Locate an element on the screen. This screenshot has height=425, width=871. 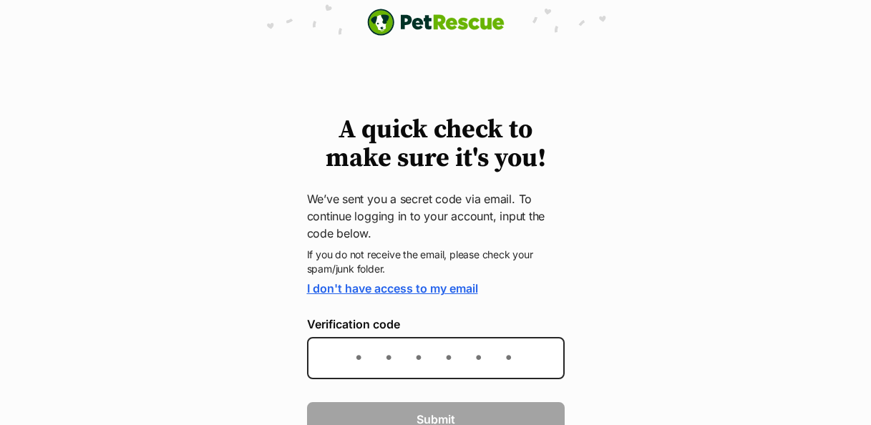
p: If you do not receive the email, please check your spam/junk folder. is located at coordinates (436, 262).